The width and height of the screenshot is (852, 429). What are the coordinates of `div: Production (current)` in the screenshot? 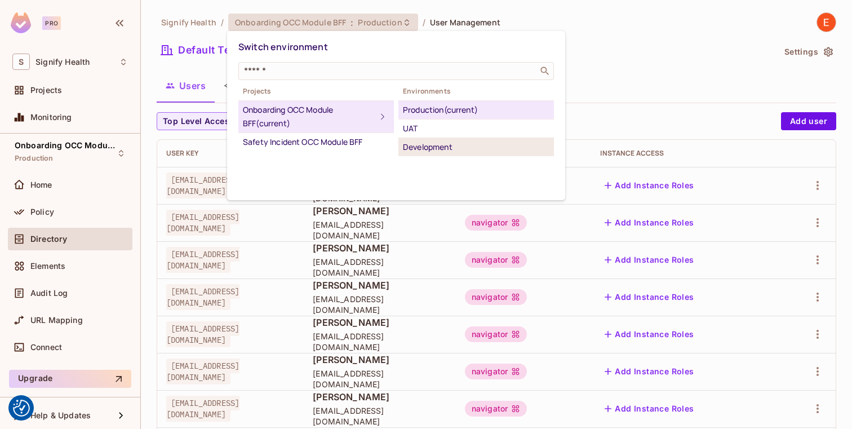 It's located at (476, 110).